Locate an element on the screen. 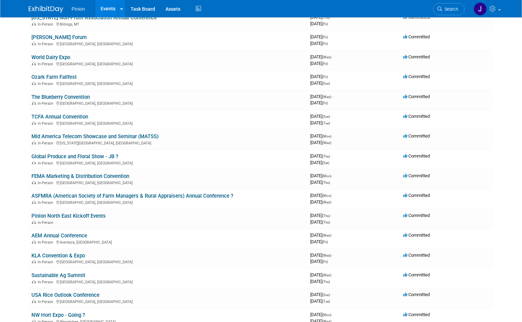 This screenshot has width=522, height=322. a: World Dairy Expo is located at coordinates (51, 57).